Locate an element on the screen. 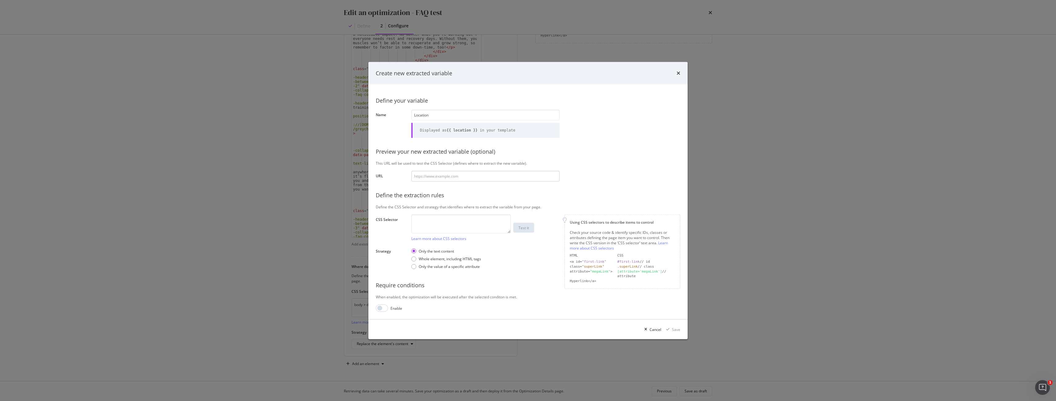  div: .superLink is located at coordinates (627, 266).